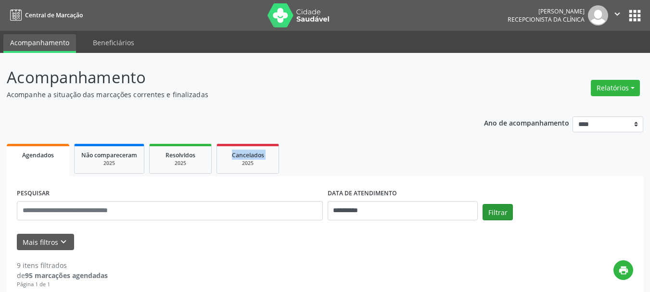 The image size is (650, 292). What do you see at coordinates (527, 122) in the screenshot?
I see `p: Ano de acompanhamento` at bounding box center [527, 122].